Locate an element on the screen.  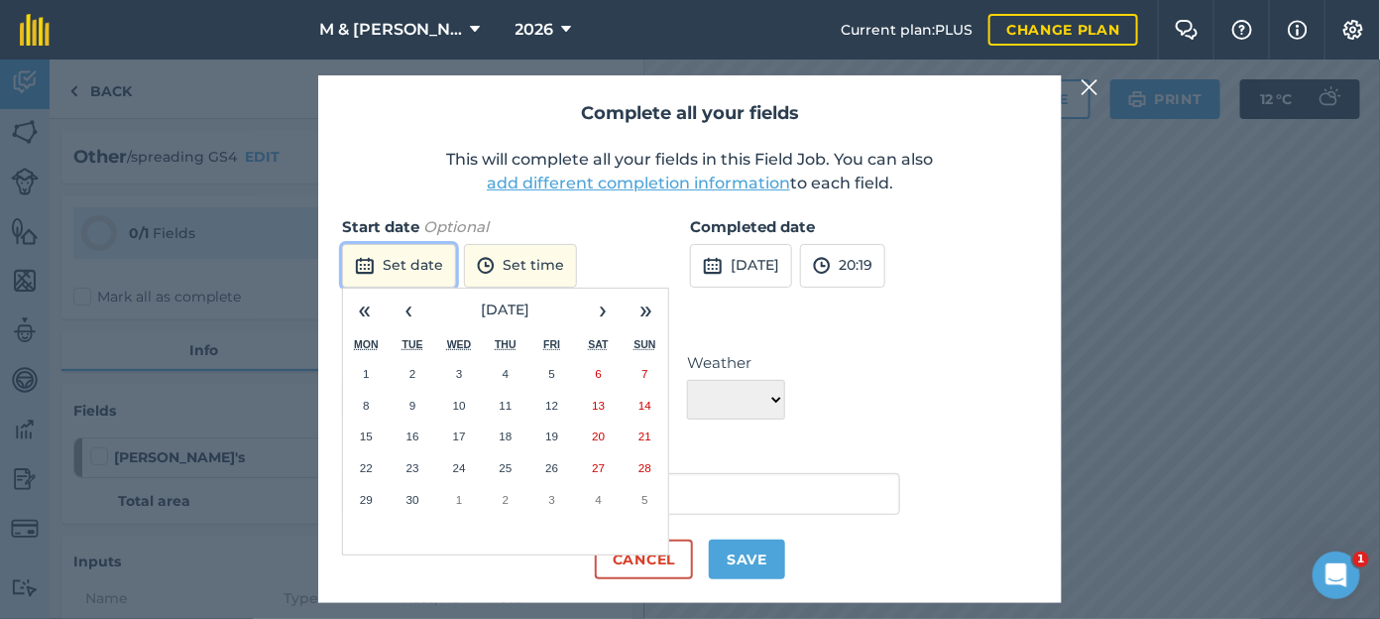
button: Set date is located at coordinates (399, 266).